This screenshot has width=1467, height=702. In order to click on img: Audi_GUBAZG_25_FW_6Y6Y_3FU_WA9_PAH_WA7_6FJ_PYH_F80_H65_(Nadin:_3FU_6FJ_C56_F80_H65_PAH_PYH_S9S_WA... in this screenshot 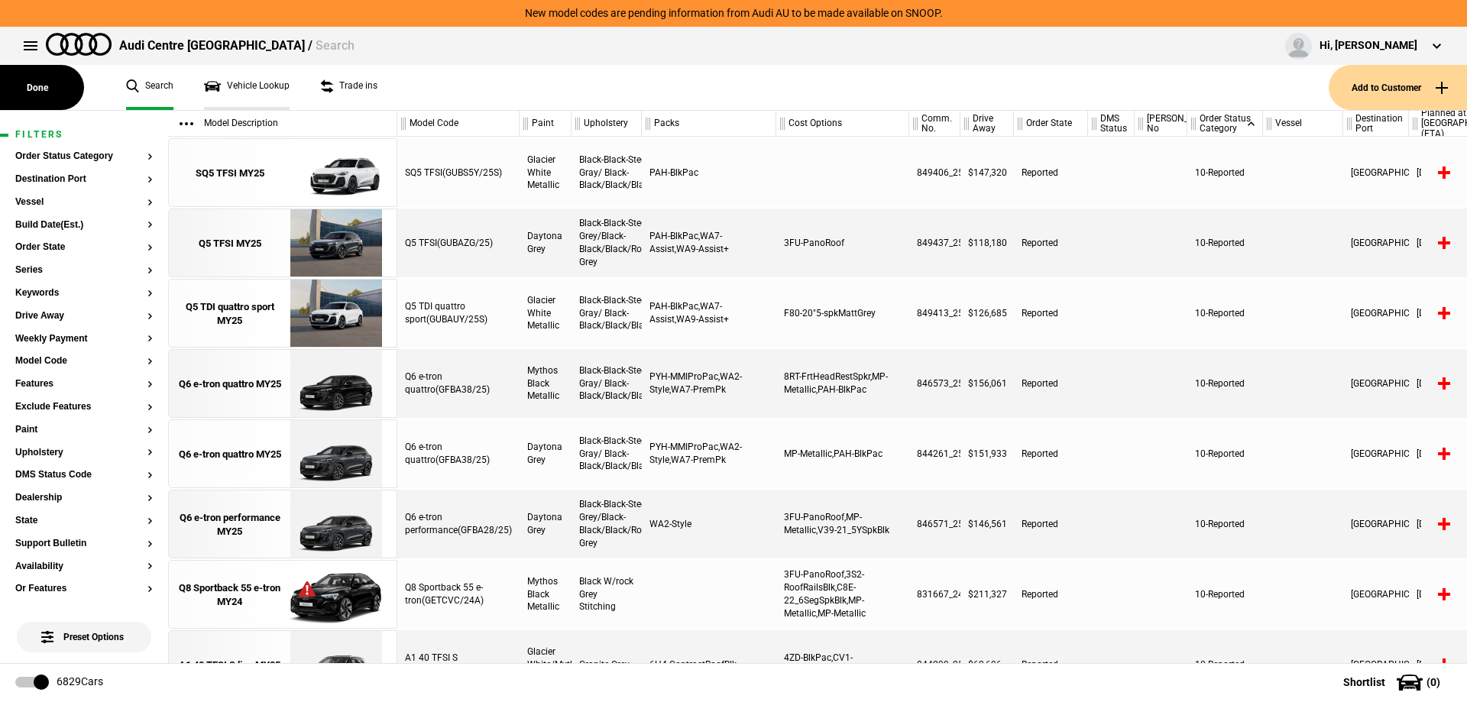, I will do `click(335, 244)`.